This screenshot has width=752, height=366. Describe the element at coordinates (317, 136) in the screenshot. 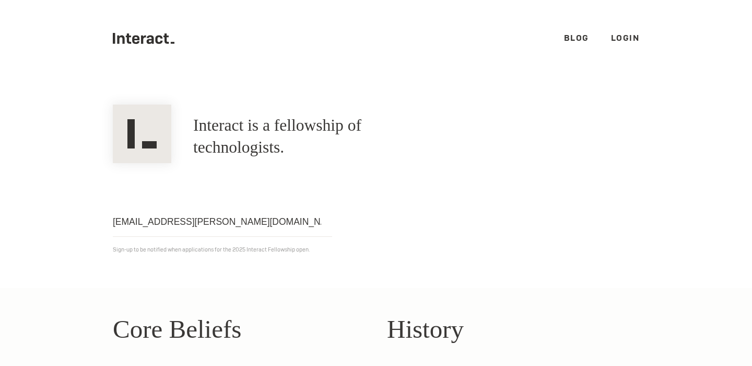

I see `h1: Interact is a fellowship of technologists.` at that location.